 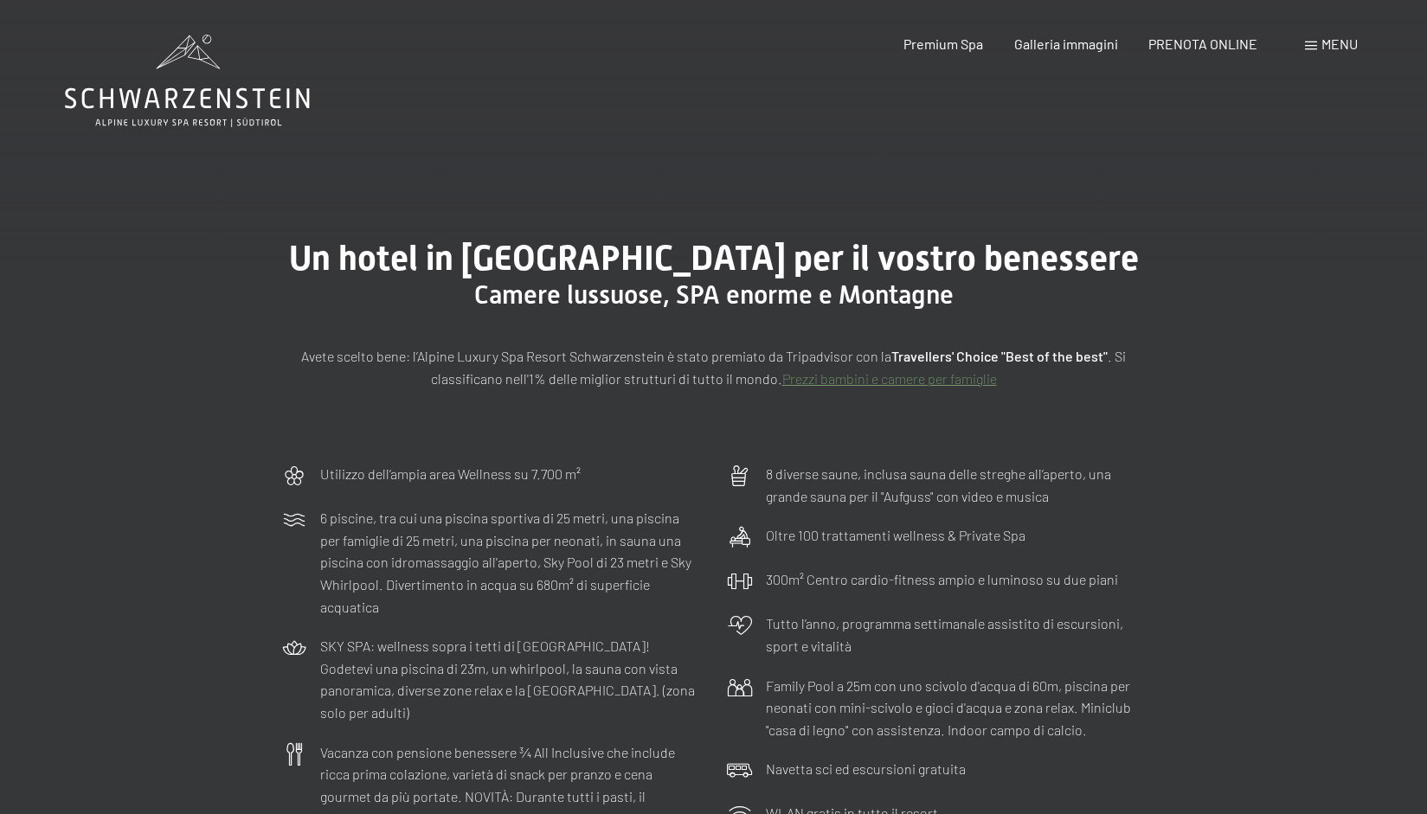 What do you see at coordinates (890, 378) in the screenshot?
I see `a: Prezzi bambini e camere per famiglie` at bounding box center [890, 378].